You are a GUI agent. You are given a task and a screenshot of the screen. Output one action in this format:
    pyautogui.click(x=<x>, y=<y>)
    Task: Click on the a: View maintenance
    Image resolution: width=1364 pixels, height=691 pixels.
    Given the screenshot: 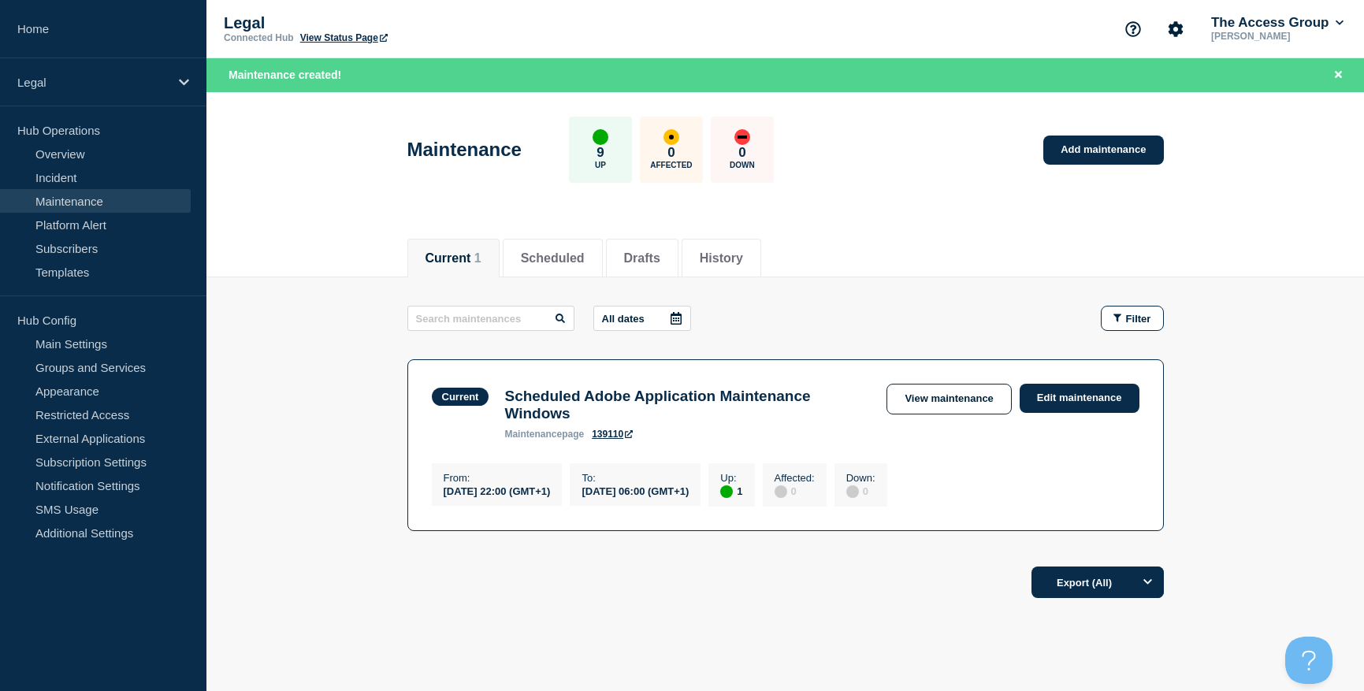 What is the action you would take?
    pyautogui.click(x=949, y=399)
    